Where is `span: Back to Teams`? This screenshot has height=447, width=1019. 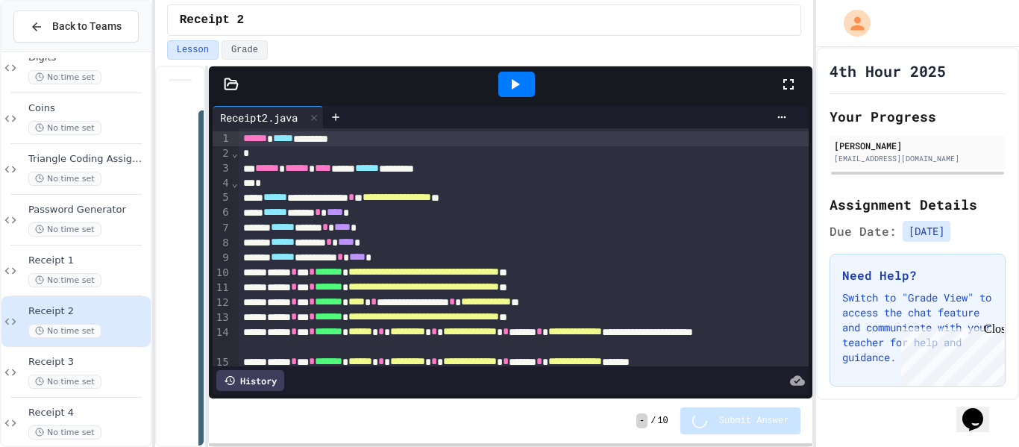 span: Back to Teams is located at coordinates (86, 26).